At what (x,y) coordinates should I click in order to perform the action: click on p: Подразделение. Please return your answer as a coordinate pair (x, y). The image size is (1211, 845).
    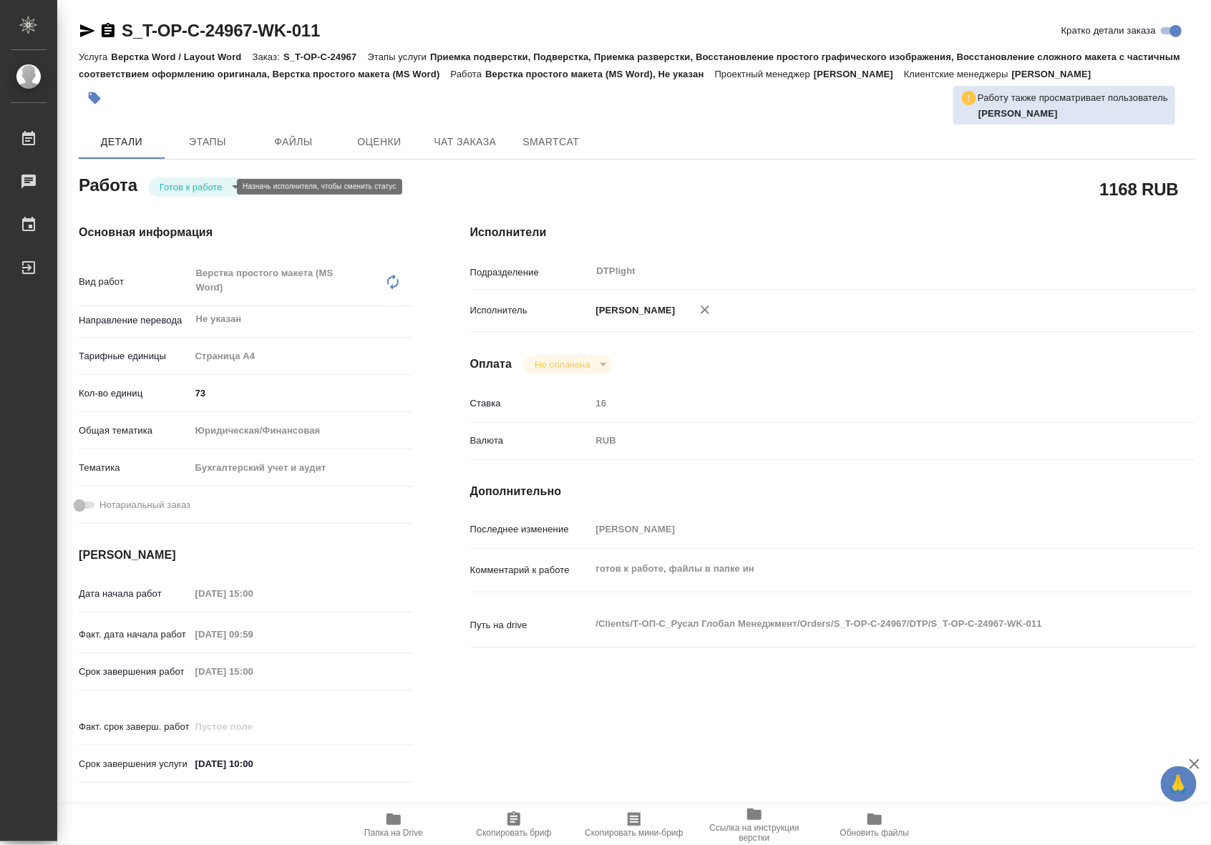
    Looking at the image, I should click on (530, 273).